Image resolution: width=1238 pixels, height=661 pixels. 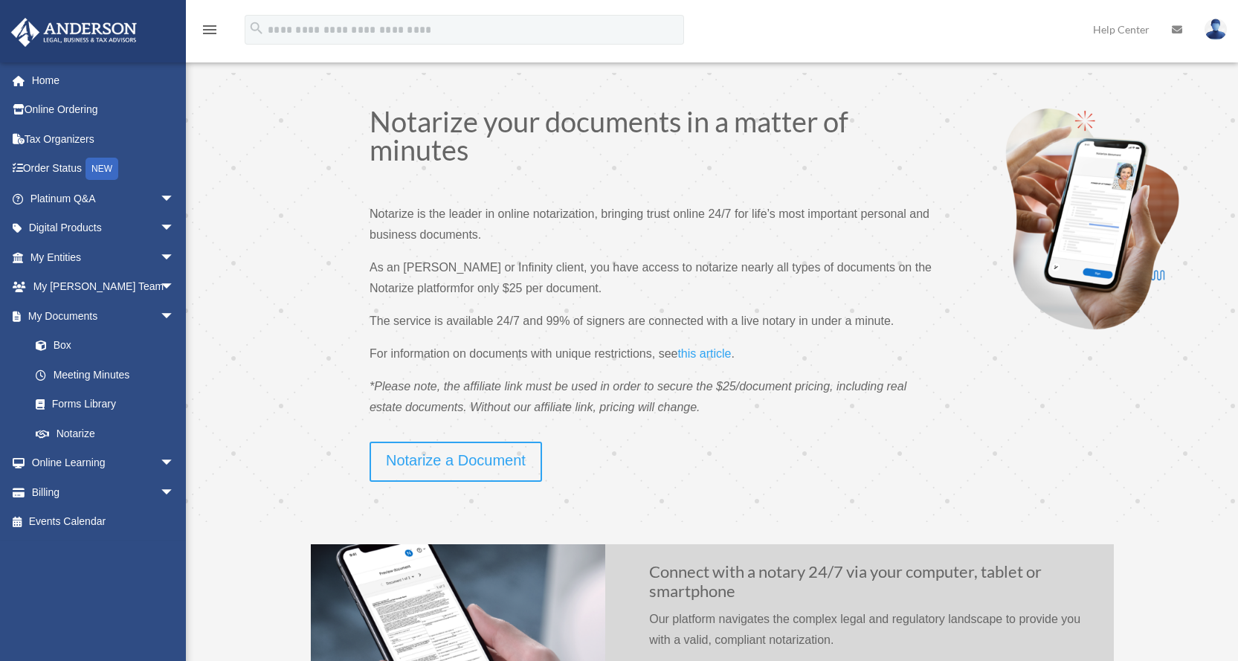 I want to click on a: Home, so click(x=103, y=80).